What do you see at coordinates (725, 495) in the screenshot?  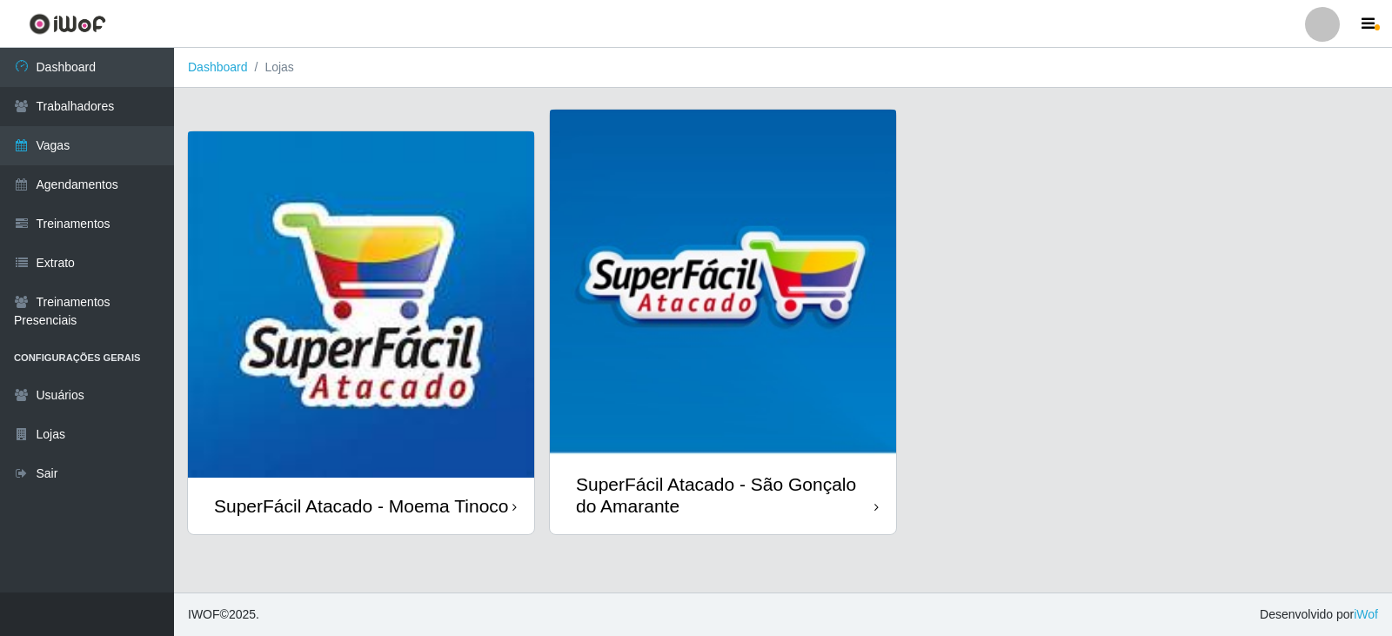 I see `div: SuperFácil Atacado - São Gonçalo do Amarante` at bounding box center [725, 495].